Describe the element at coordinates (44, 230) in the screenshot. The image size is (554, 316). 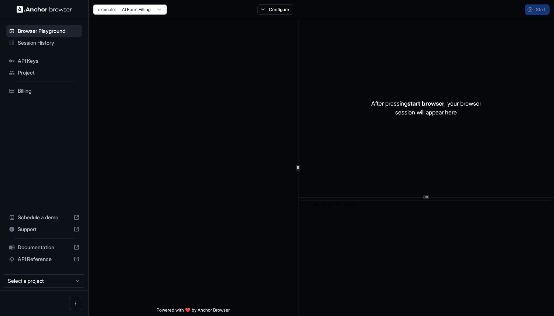
I see `div: Support` at that location.